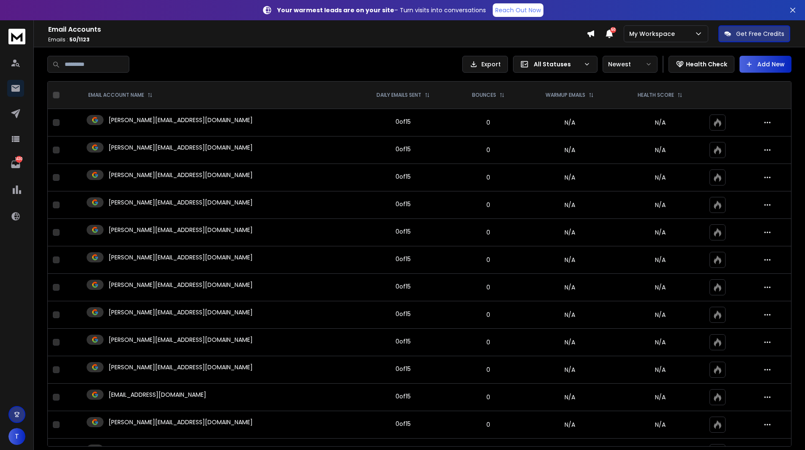 Image resolution: width=805 pixels, height=450 pixels. Describe the element at coordinates (484, 95) in the screenshot. I see `p: BOUNCES` at that location.